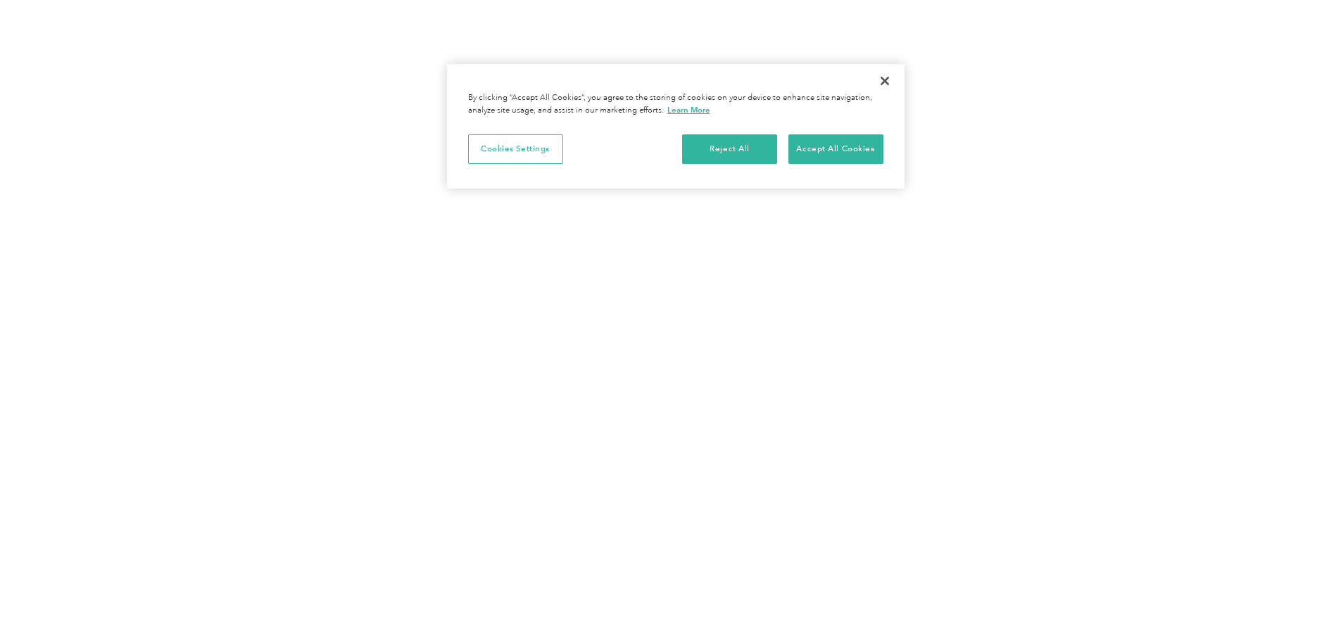 This screenshot has width=1341, height=641. What do you see at coordinates (676, 126) in the screenshot?
I see `div: Privacy` at bounding box center [676, 126].